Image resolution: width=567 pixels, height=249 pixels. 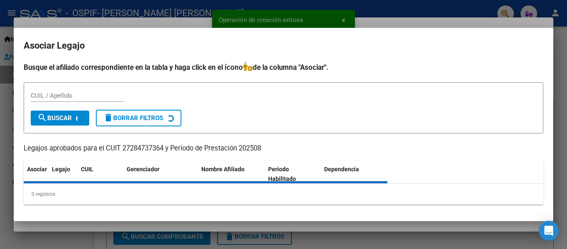 I want to click on span: Asociar, so click(x=37, y=169).